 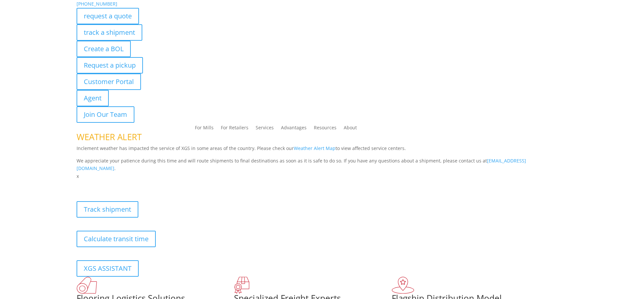 What do you see at coordinates (150, 184) in the screenshot?
I see `b: Visibility, transparency, and control for your entire supply chain.` at bounding box center [150, 184].